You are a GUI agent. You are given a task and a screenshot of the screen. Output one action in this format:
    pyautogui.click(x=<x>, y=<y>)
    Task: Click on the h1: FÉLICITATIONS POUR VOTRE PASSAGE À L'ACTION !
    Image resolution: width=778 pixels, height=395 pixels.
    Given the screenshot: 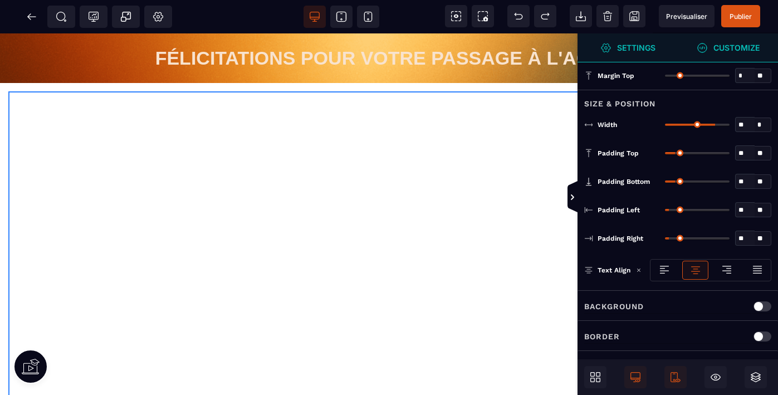 What is the action you would take?
    pyautogui.click(x=401, y=24)
    